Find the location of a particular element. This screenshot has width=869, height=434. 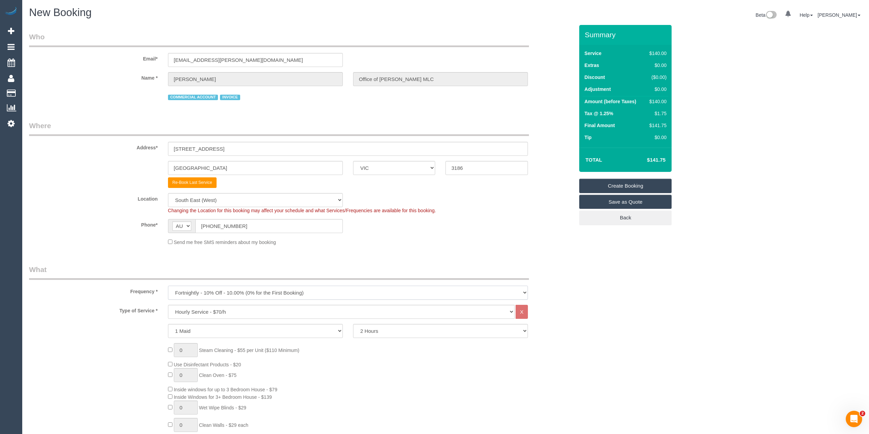

label: Tip is located at coordinates (588, 138).